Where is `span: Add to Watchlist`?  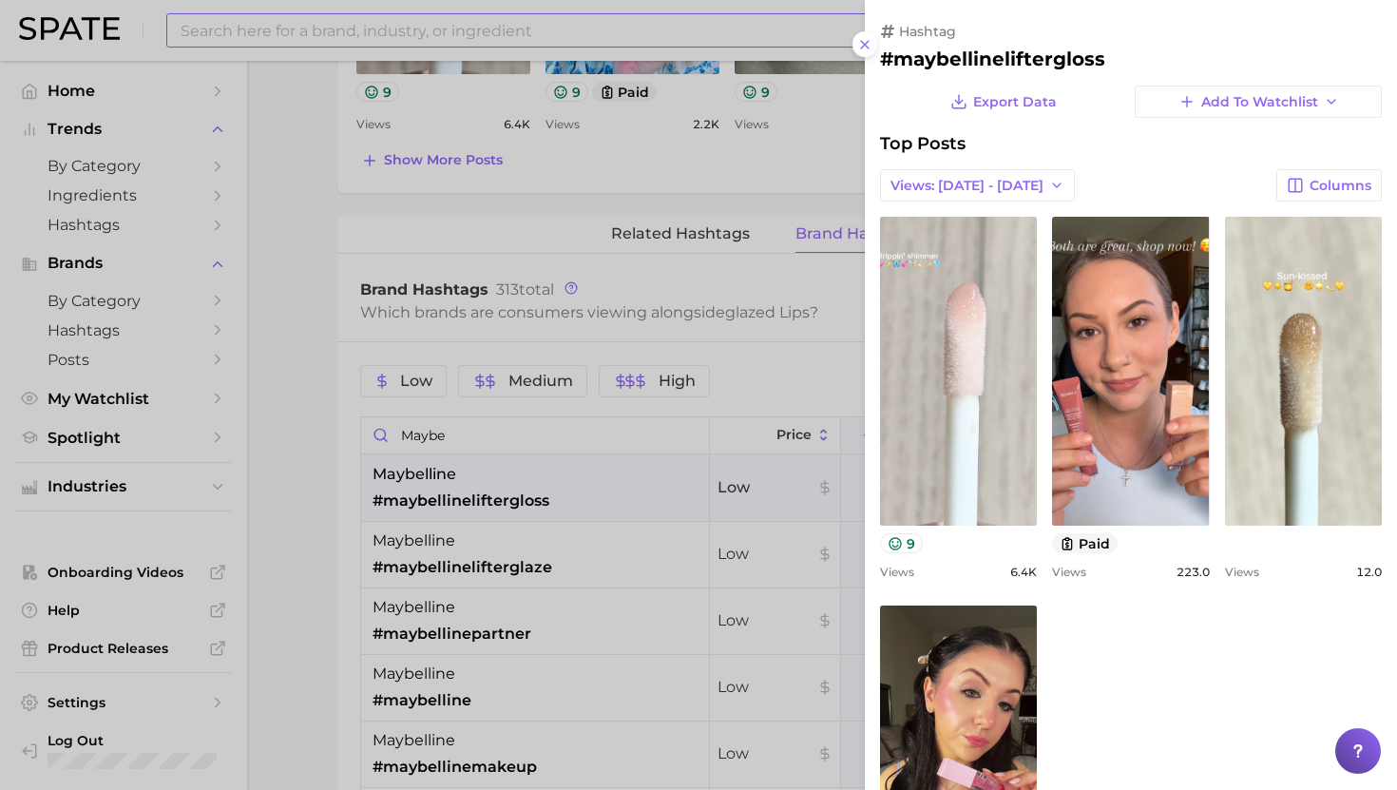
span: Add to Watchlist is located at coordinates (1260, 102).